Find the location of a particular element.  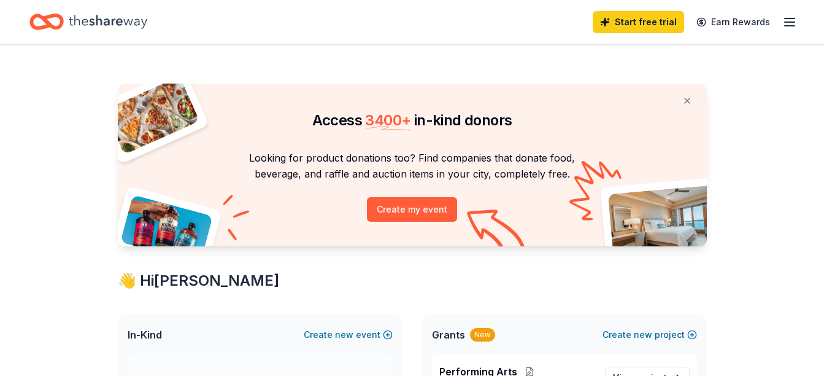

span: 3400 + is located at coordinates (388, 120).